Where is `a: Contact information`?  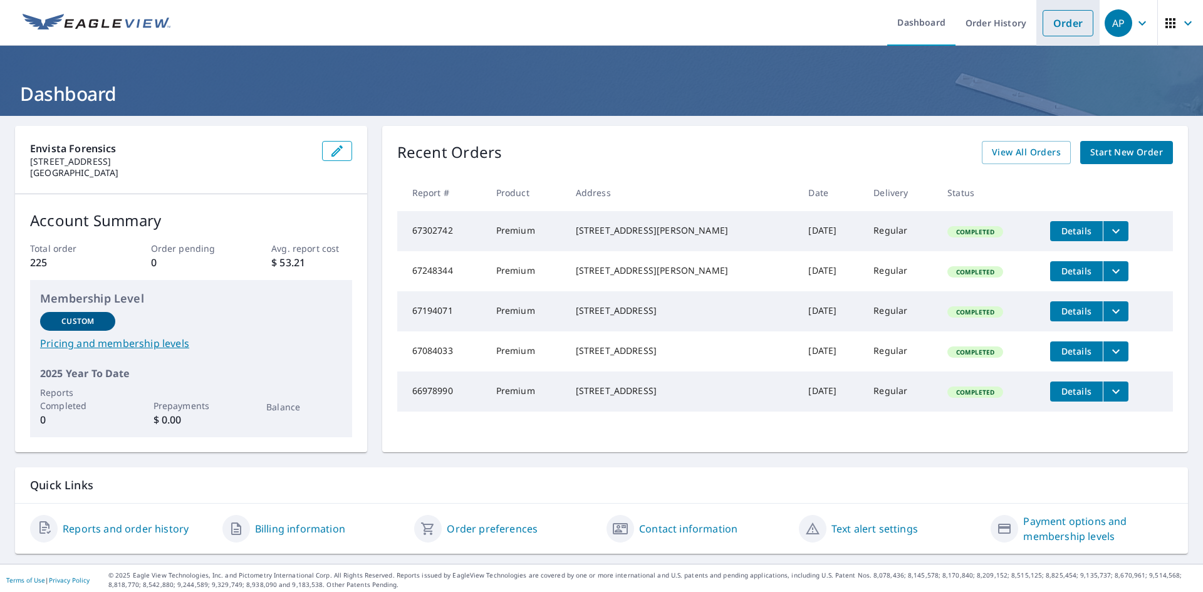 a: Contact information is located at coordinates (688, 529).